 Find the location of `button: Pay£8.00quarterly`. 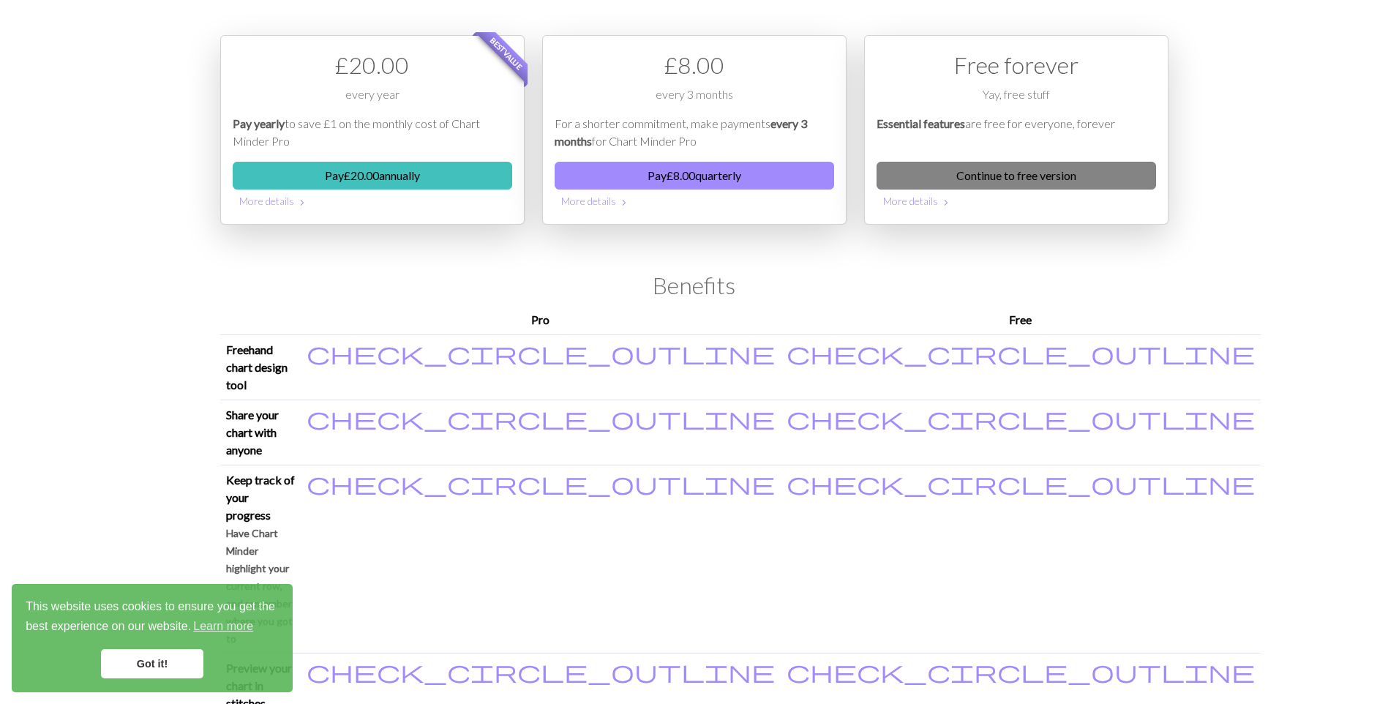

button: Pay£8.00quarterly is located at coordinates (694, 176).